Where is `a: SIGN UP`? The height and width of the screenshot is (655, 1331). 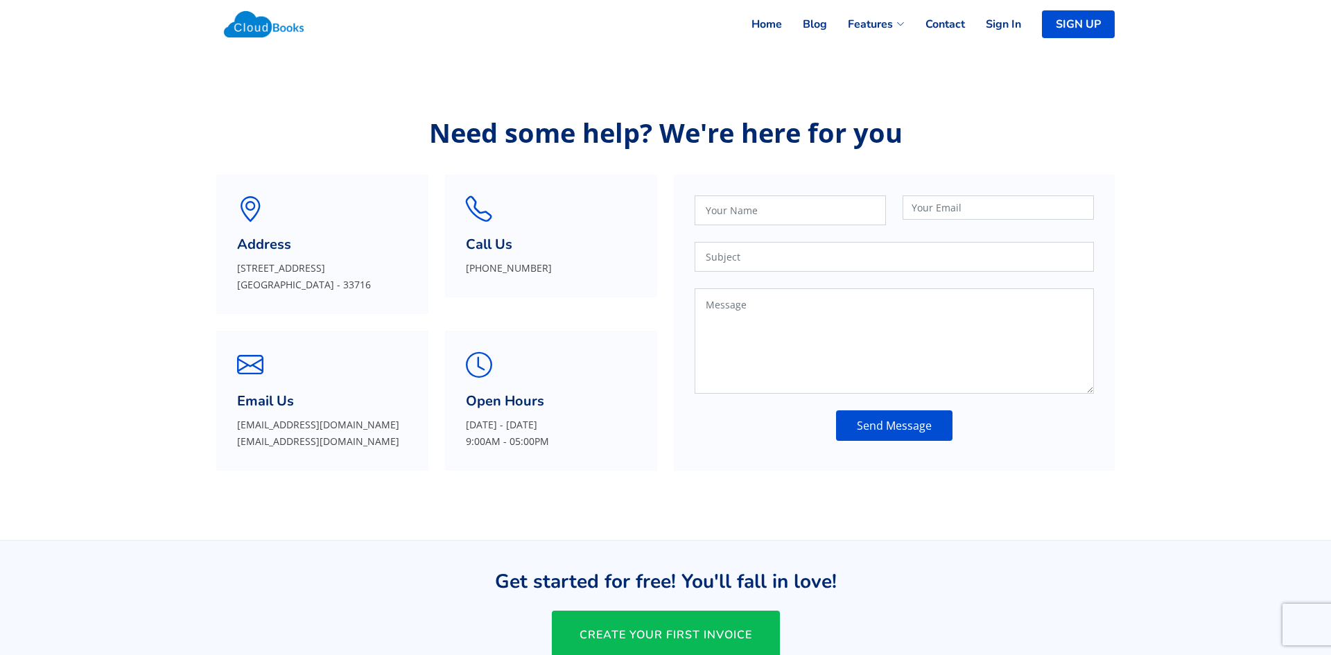
a: SIGN UP is located at coordinates (1078, 24).